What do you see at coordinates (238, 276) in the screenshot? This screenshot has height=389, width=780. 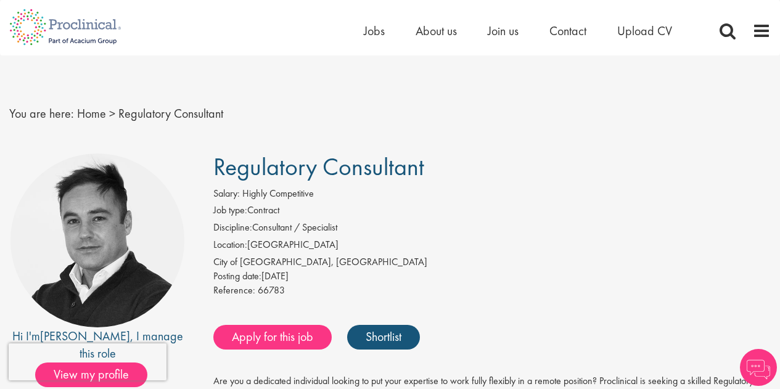 I see `span: Posting date:` at bounding box center [238, 276].